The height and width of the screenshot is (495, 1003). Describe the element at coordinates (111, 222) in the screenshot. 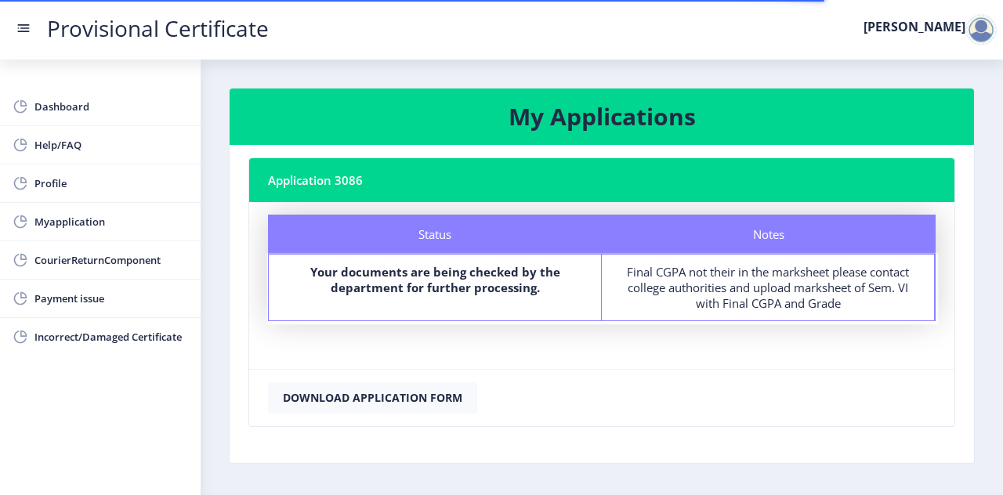

I see `span: Myapplication` at that location.